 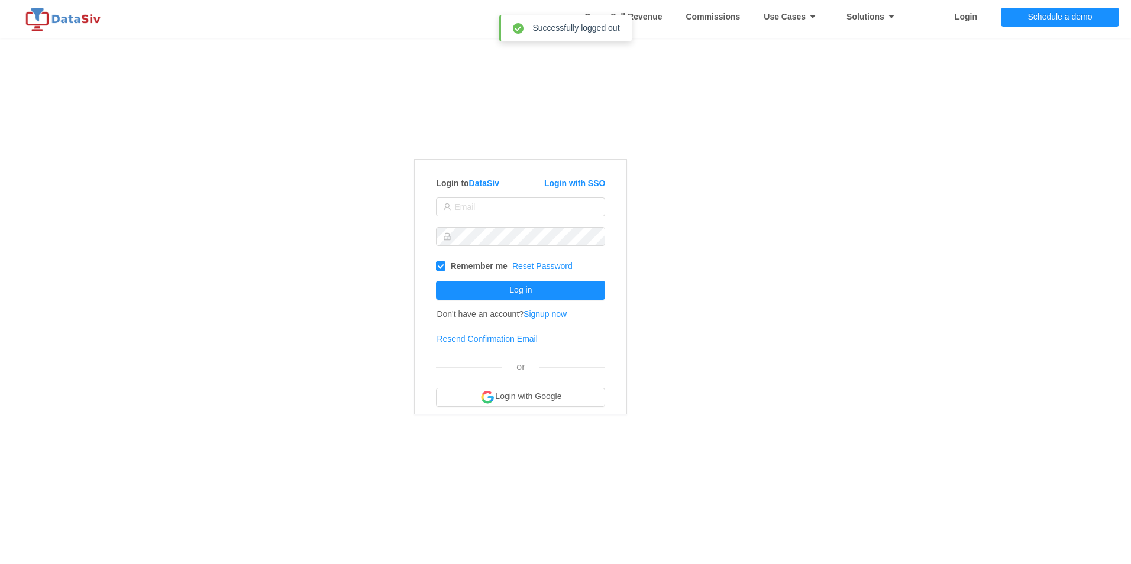 What do you see at coordinates (793, 17) in the screenshot?
I see `strong: Use Cases` at bounding box center [793, 17].